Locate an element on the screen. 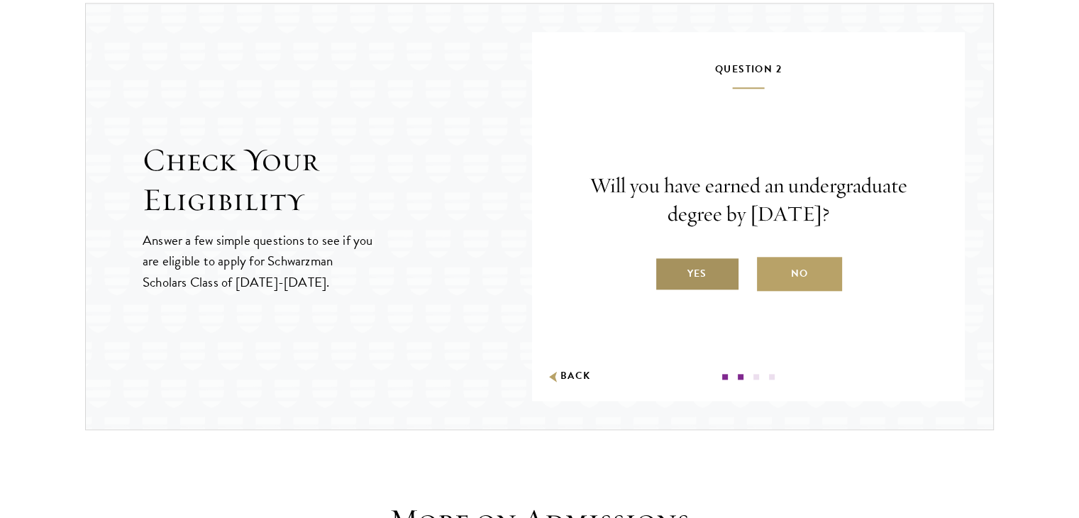 This screenshot has width=1079, height=518. p: Answer a few simple questions to see if you are eligible to apply for Schwarzman Scholars Class o... is located at coordinates (258, 260).